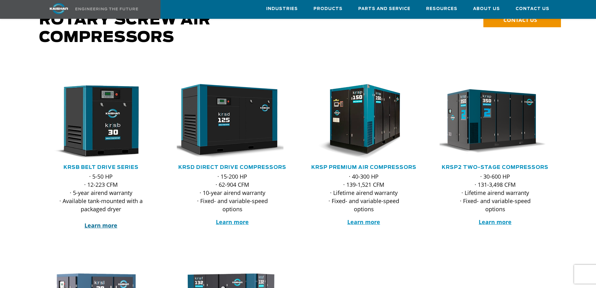 The width and height of the screenshot is (596, 288). What do you see at coordinates (359, 121) in the screenshot?
I see `img: krsp150` at bounding box center [359, 121].